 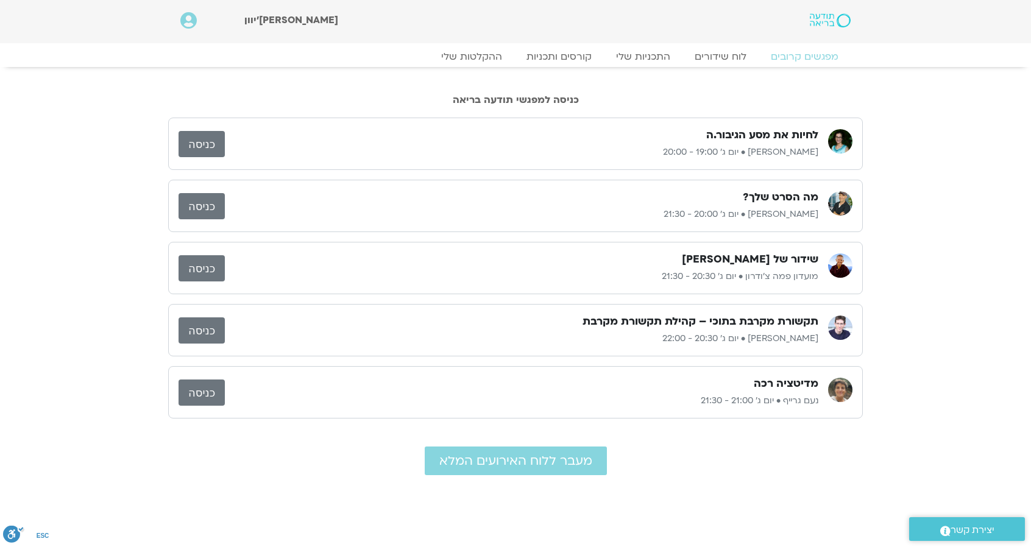 I want to click on h3: מדיטציה רכה, so click(x=786, y=384).